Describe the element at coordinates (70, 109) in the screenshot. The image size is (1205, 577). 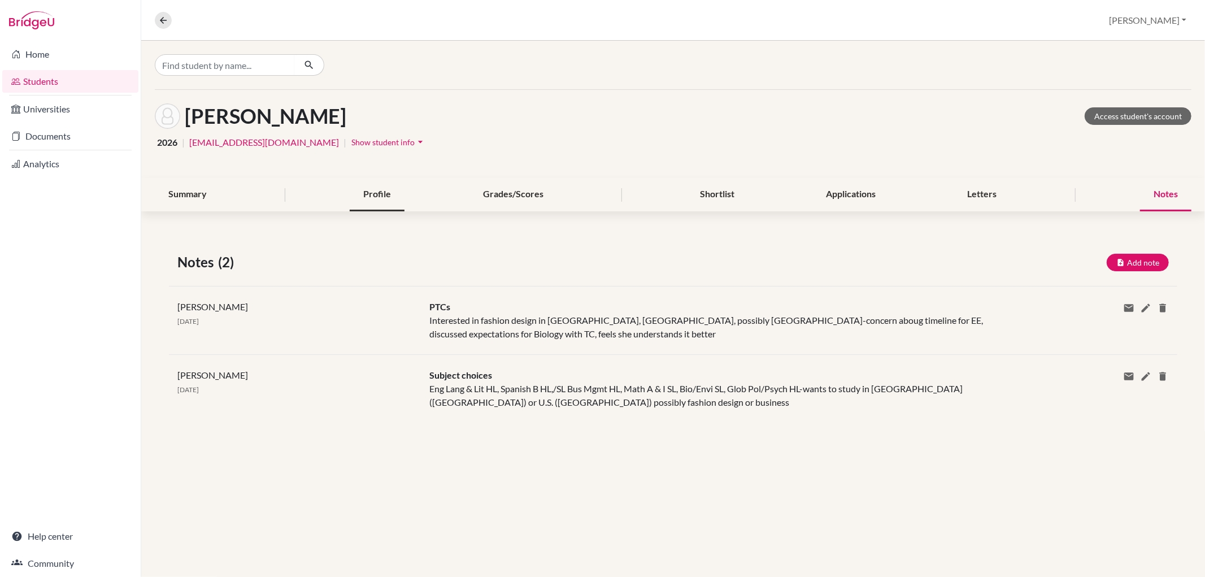
I see `a: Universities` at that location.